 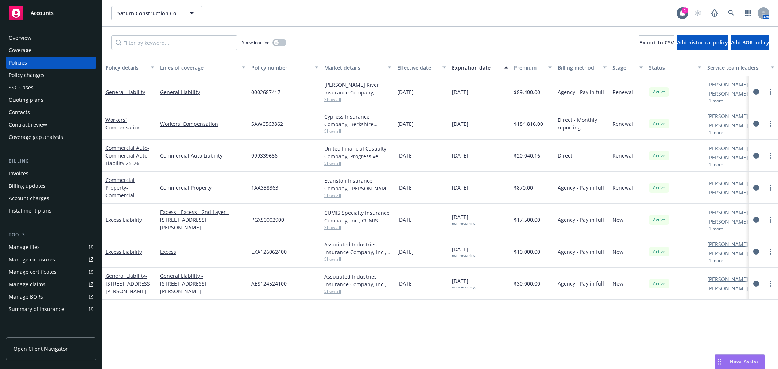 What do you see at coordinates (418, 68) in the screenshot?
I see `div: Effective date` at bounding box center [418, 68].